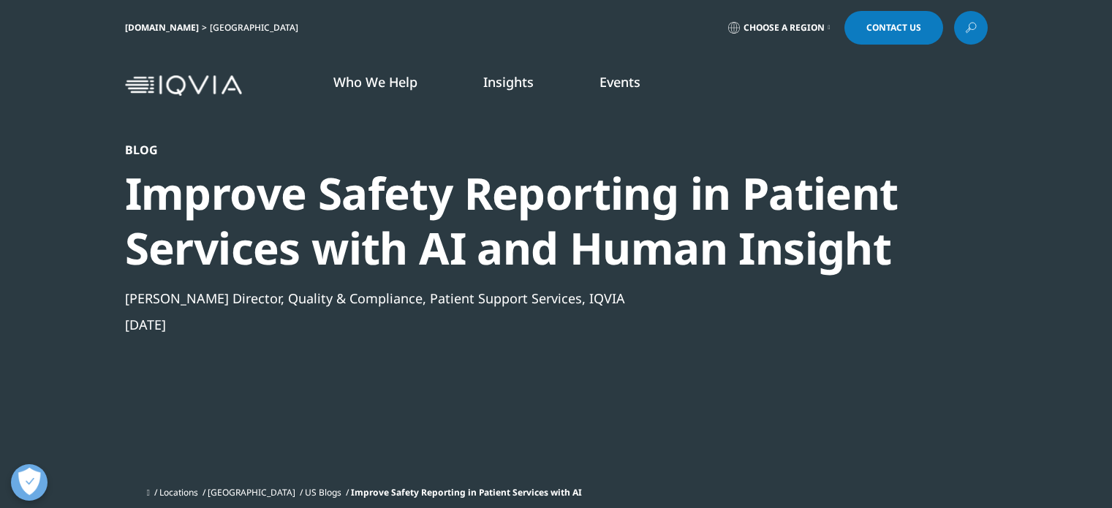 The width and height of the screenshot is (1112, 508). I want to click on a: US Blogs, so click(323, 492).